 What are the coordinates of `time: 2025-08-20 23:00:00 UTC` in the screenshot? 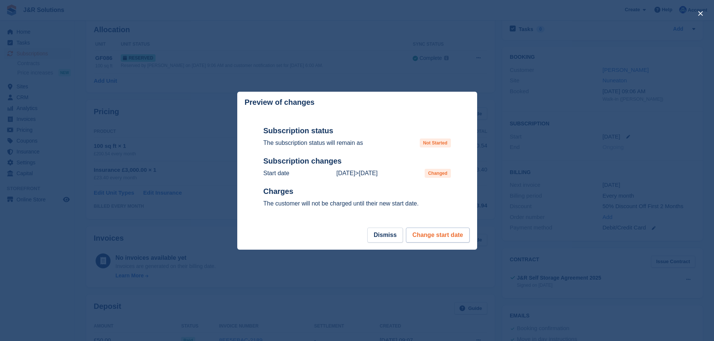 It's located at (368, 173).